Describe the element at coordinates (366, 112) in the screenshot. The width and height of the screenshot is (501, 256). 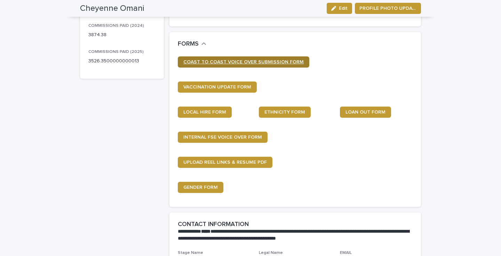
I see `a: LOAN OUT FORM` at that location.